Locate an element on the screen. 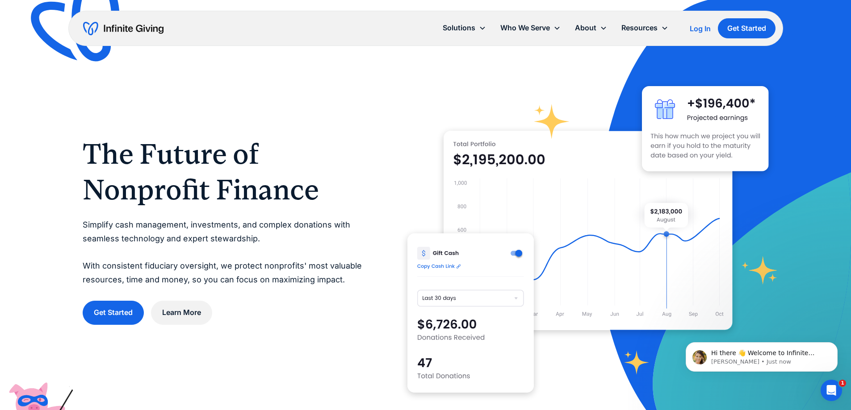 The height and width of the screenshot is (410, 851). img: donation software for nonprofits is located at coordinates (470, 313).